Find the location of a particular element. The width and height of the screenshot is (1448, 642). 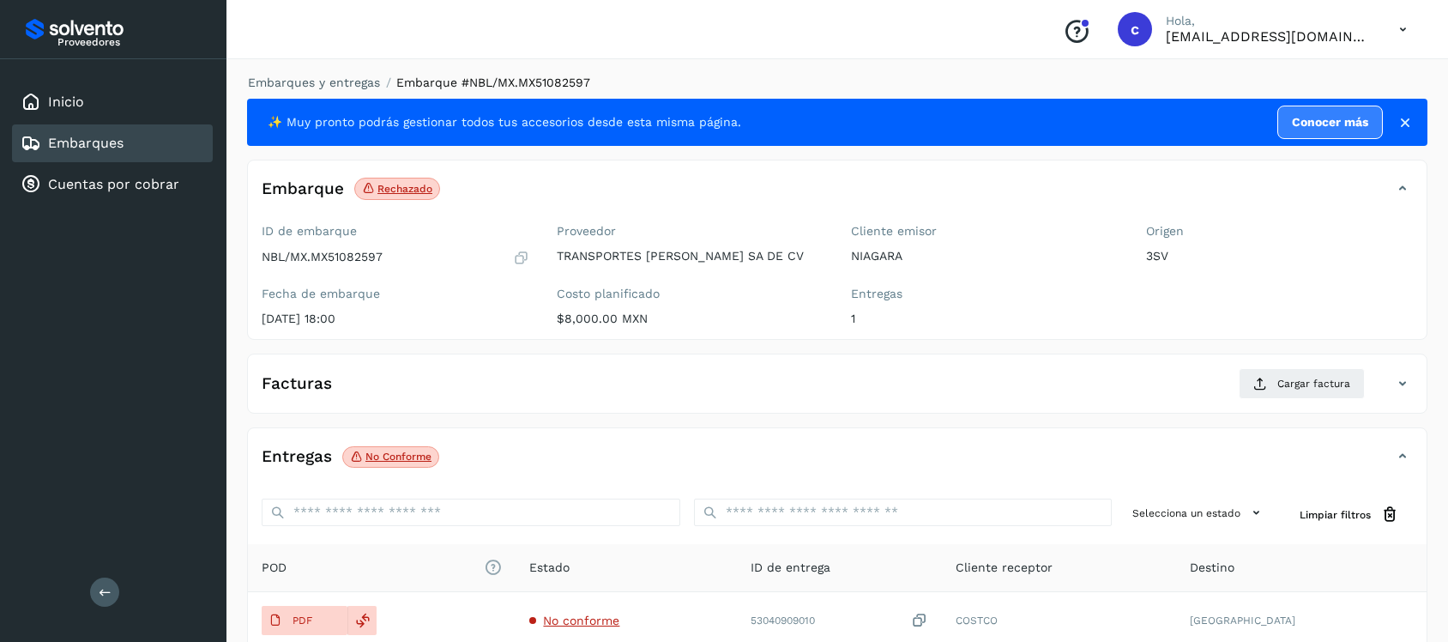

span: ID de entrega is located at coordinates (790, 567).